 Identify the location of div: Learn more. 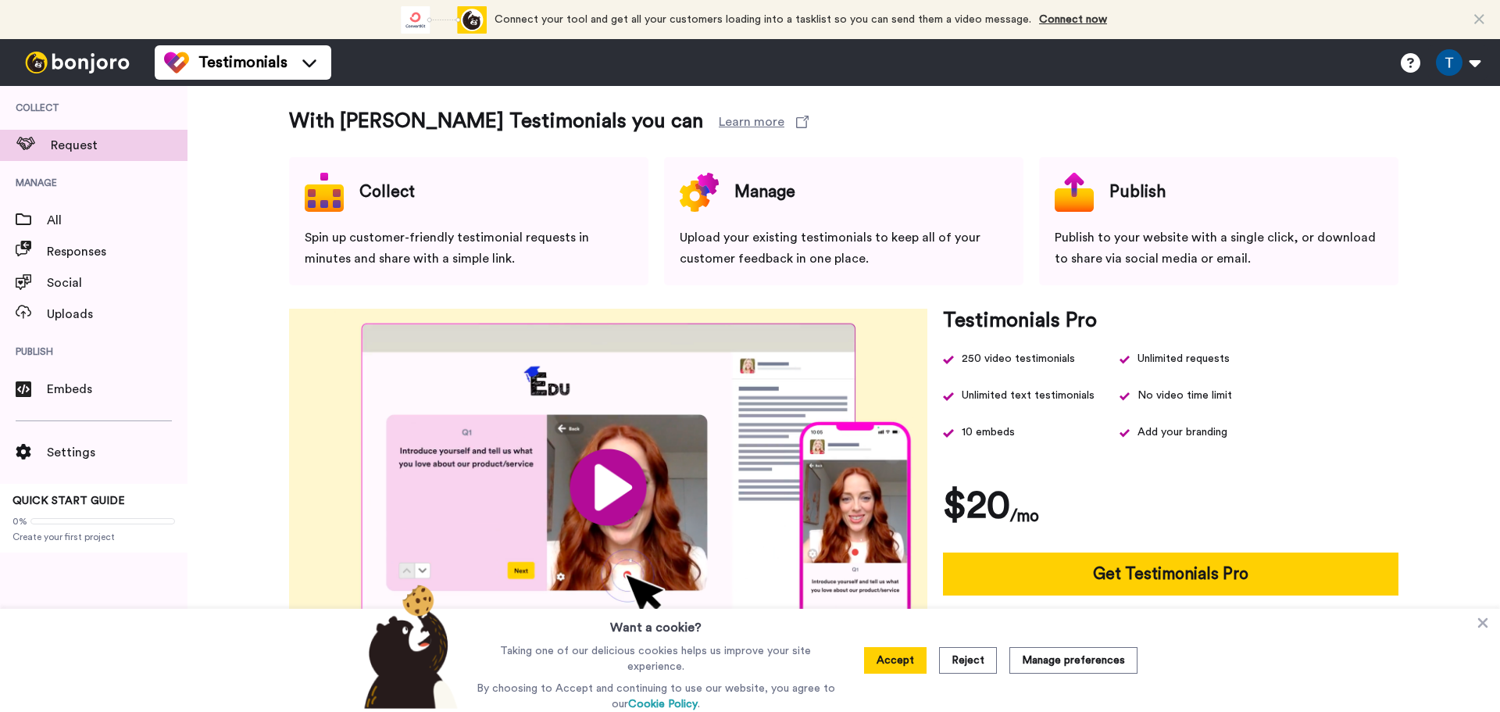
(751, 122).